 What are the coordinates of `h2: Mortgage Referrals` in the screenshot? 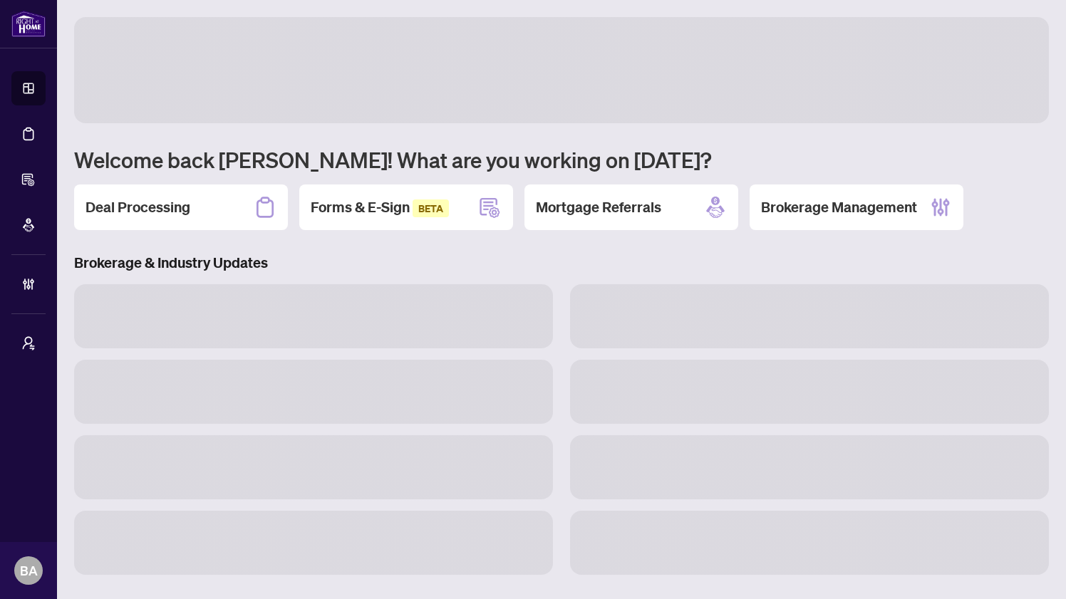 It's located at (599, 207).